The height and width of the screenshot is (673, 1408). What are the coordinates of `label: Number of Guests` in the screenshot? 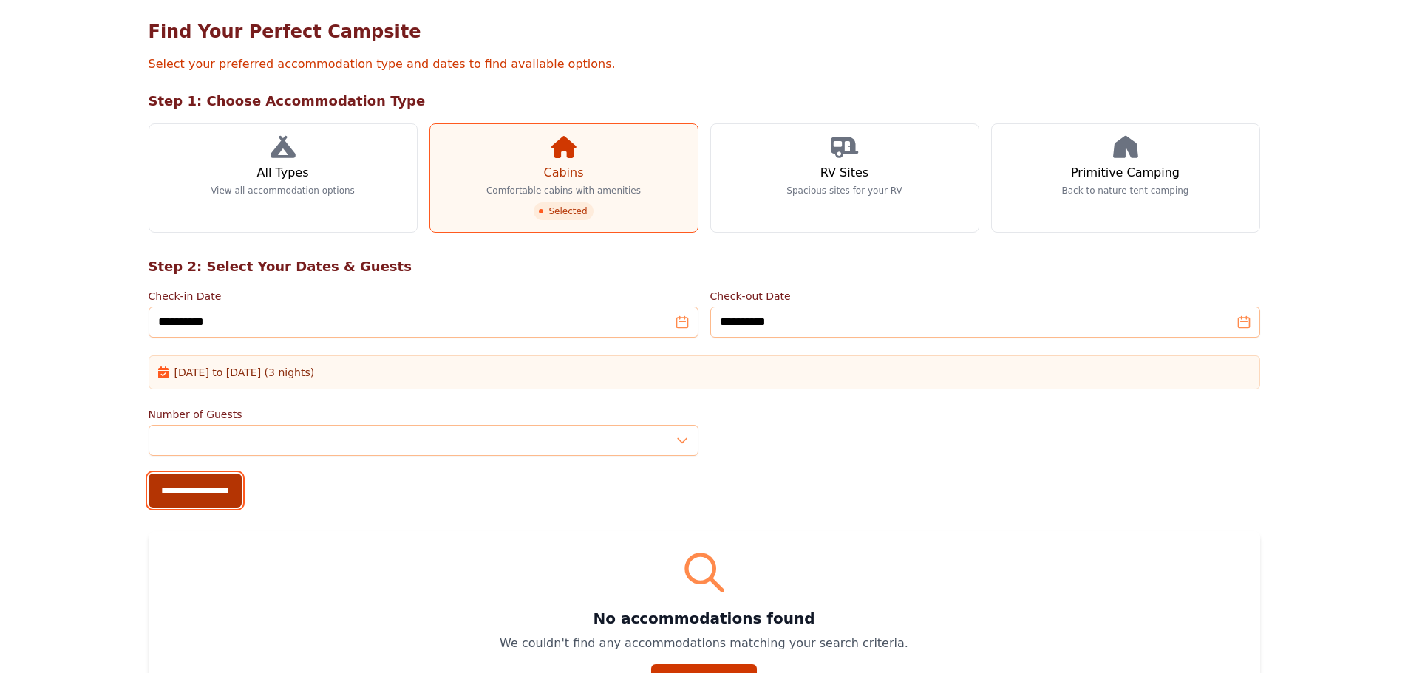 It's located at (424, 415).